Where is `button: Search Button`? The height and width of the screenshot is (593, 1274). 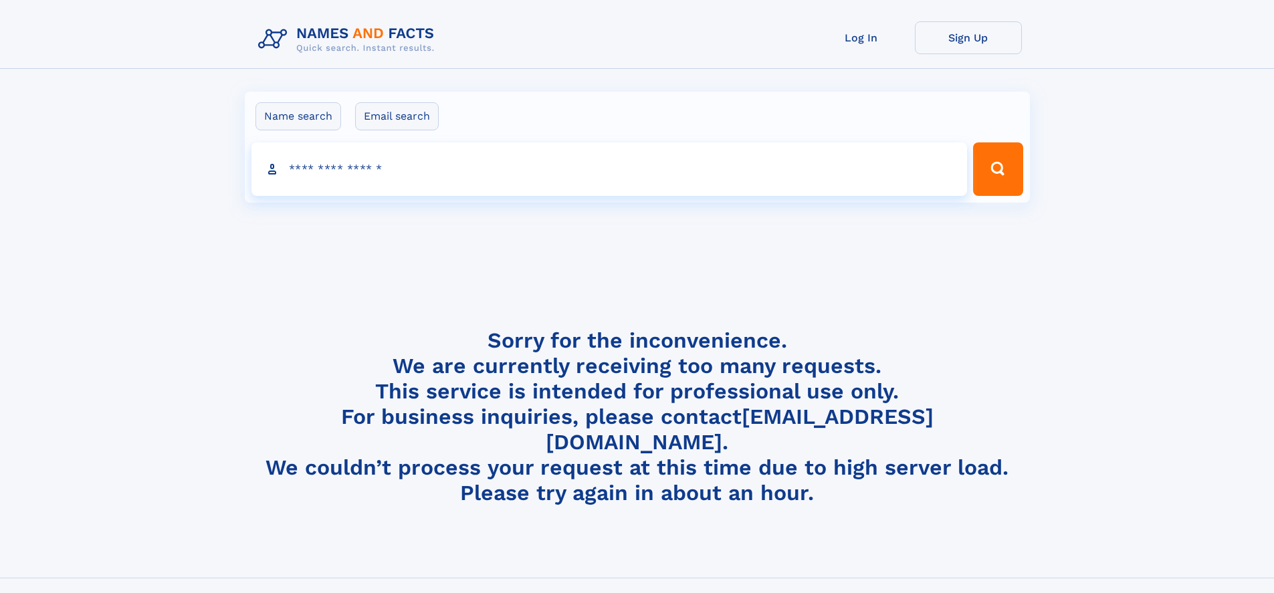 button: Search Button is located at coordinates (997, 169).